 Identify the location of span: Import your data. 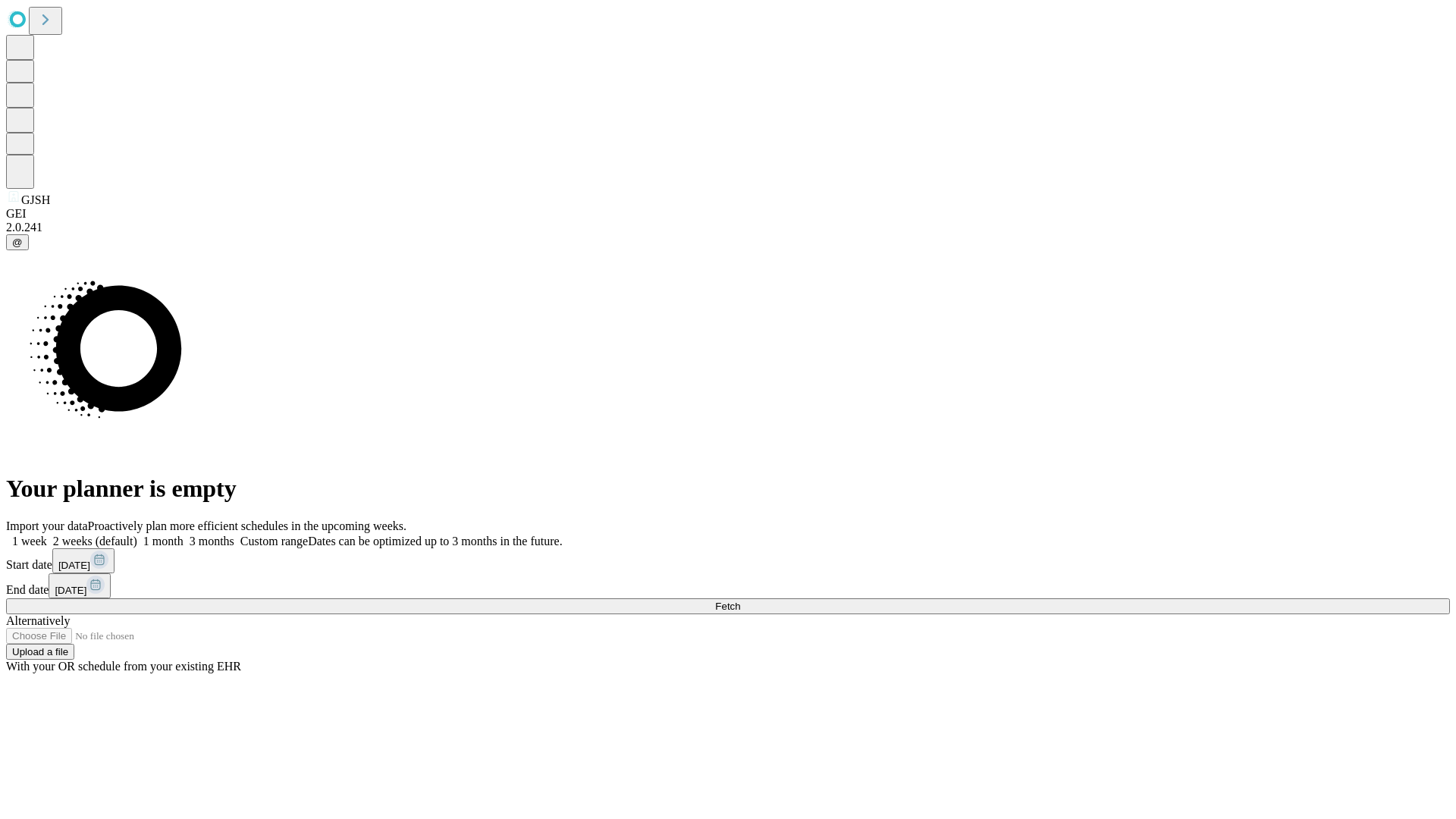
(47, 526).